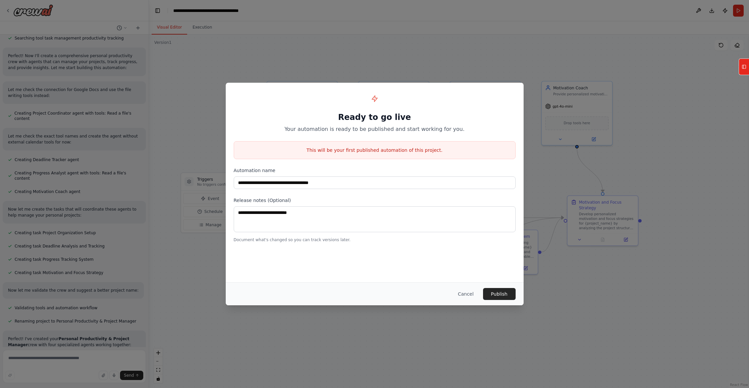 This screenshot has width=749, height=388. Describe the element at coordinates (499, 294) in the screenshot. I see `button: Publish` at that location.